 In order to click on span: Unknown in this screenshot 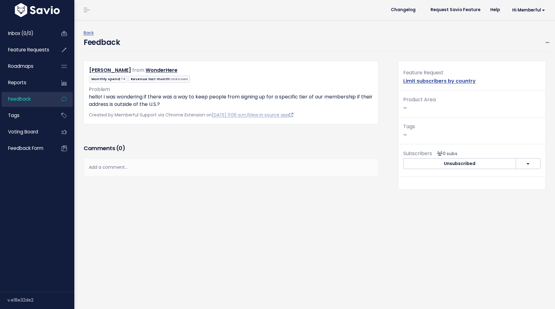, I will do `click(179, 79)`.